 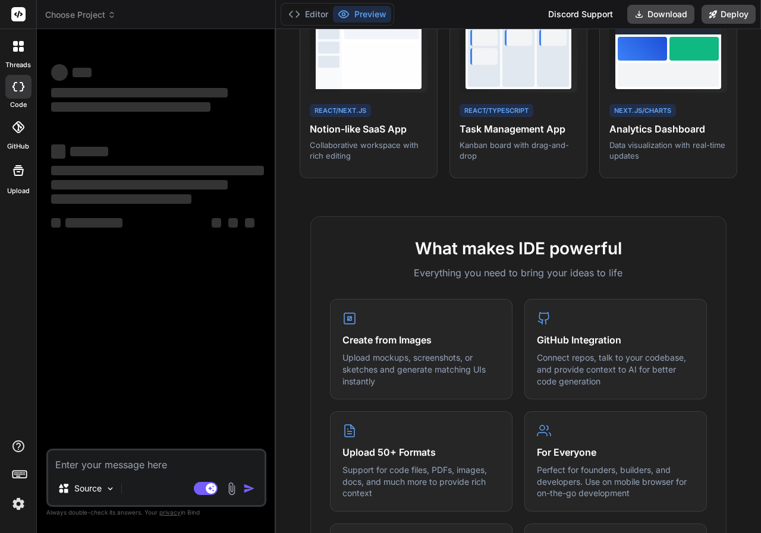 I want to click on div: Discord Support, so click(x=580, y=14).